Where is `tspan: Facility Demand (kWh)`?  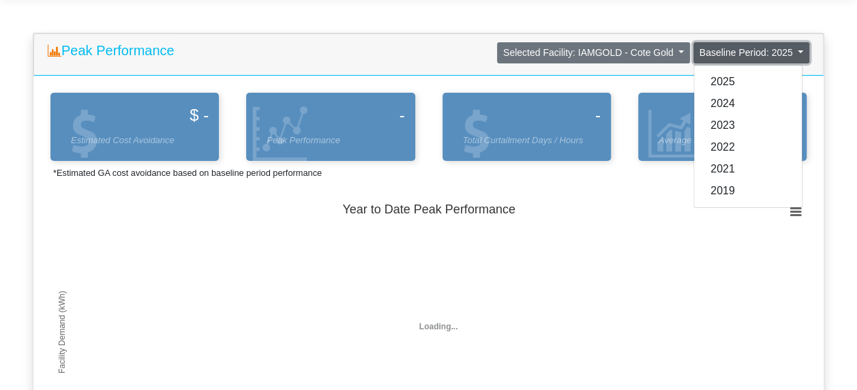
tspan: Facility Demand (kWh) is located at coordinates (62, 331).